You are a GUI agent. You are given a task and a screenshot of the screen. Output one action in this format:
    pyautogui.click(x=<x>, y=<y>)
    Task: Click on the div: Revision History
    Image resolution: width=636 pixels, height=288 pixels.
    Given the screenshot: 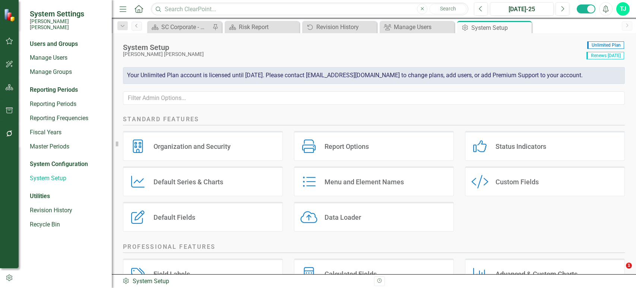 What is the action you would take?
    pyautogui.click(x=345, y=27)
    